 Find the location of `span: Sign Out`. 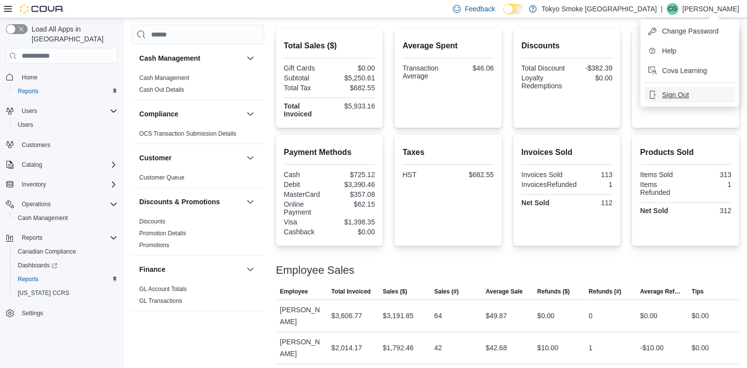

span: Sign Out is located at coordinates (675, 95).